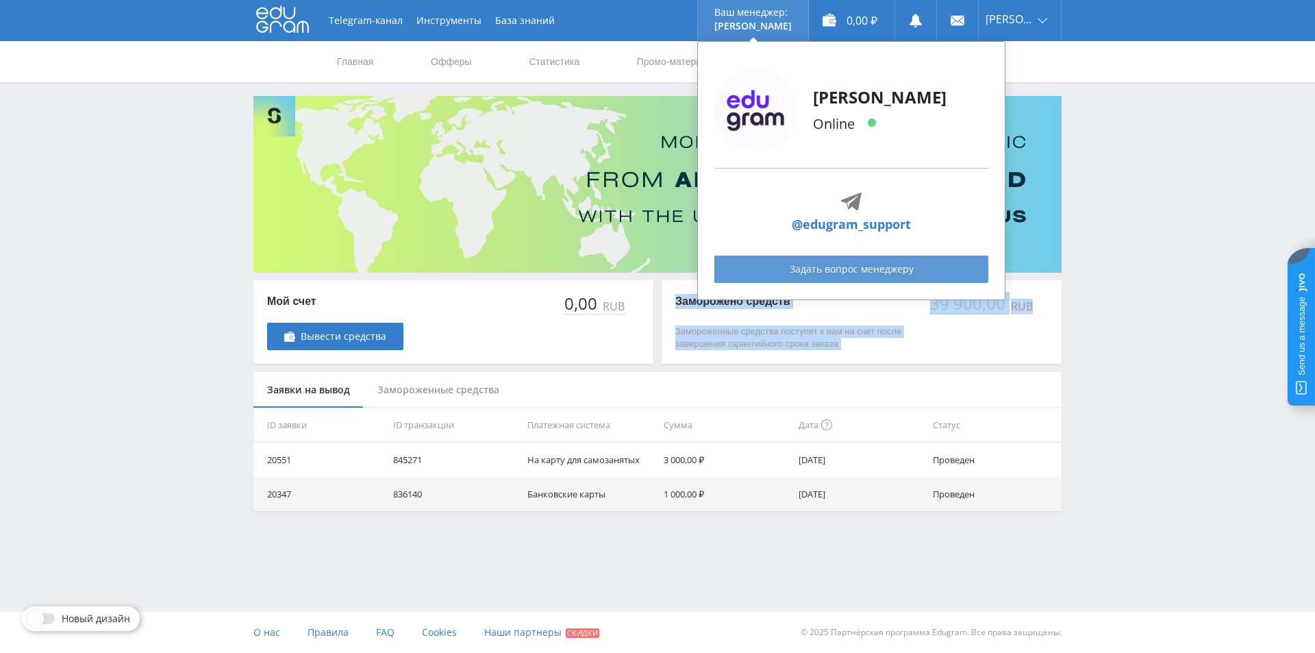 The height and width of the screenshot is (653, 1315). What do you see at coordinates (523, 631) in the screenshot?
I see `span: Наши партнеры` at bounding box center [523, 631].